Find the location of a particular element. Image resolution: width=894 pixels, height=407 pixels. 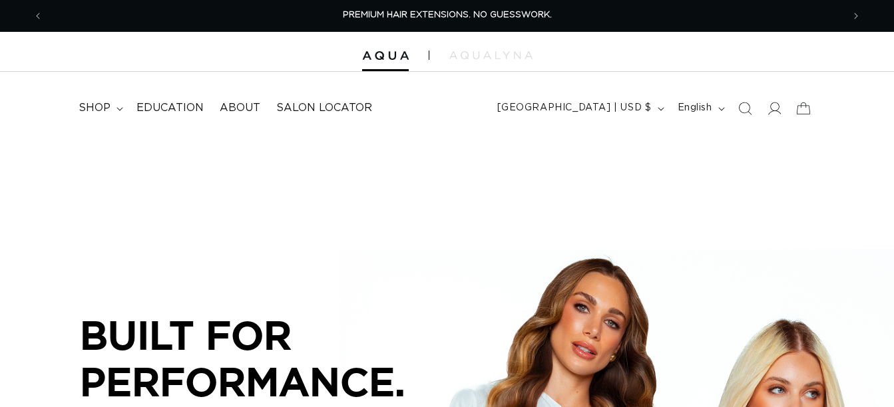

a: About is located at coordinates (240, 108).